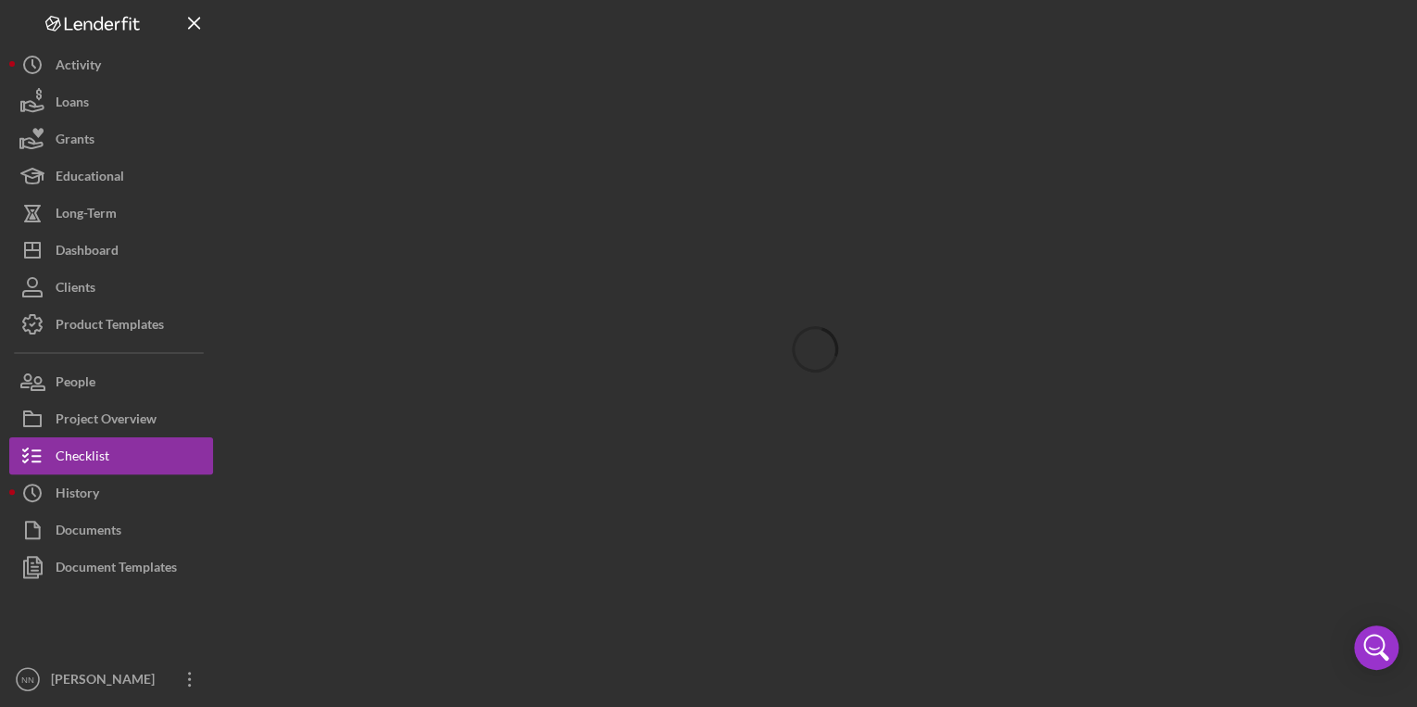 The height and width of the screenshot is (707, 1417). Describe the element at coordinates (87, 252) in the screenshot. I see `div: Dashboard` at that location.